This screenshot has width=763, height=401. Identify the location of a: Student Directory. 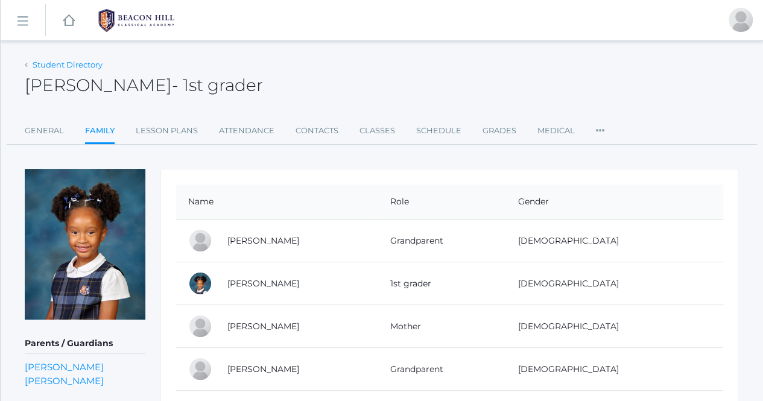
(68, 65).